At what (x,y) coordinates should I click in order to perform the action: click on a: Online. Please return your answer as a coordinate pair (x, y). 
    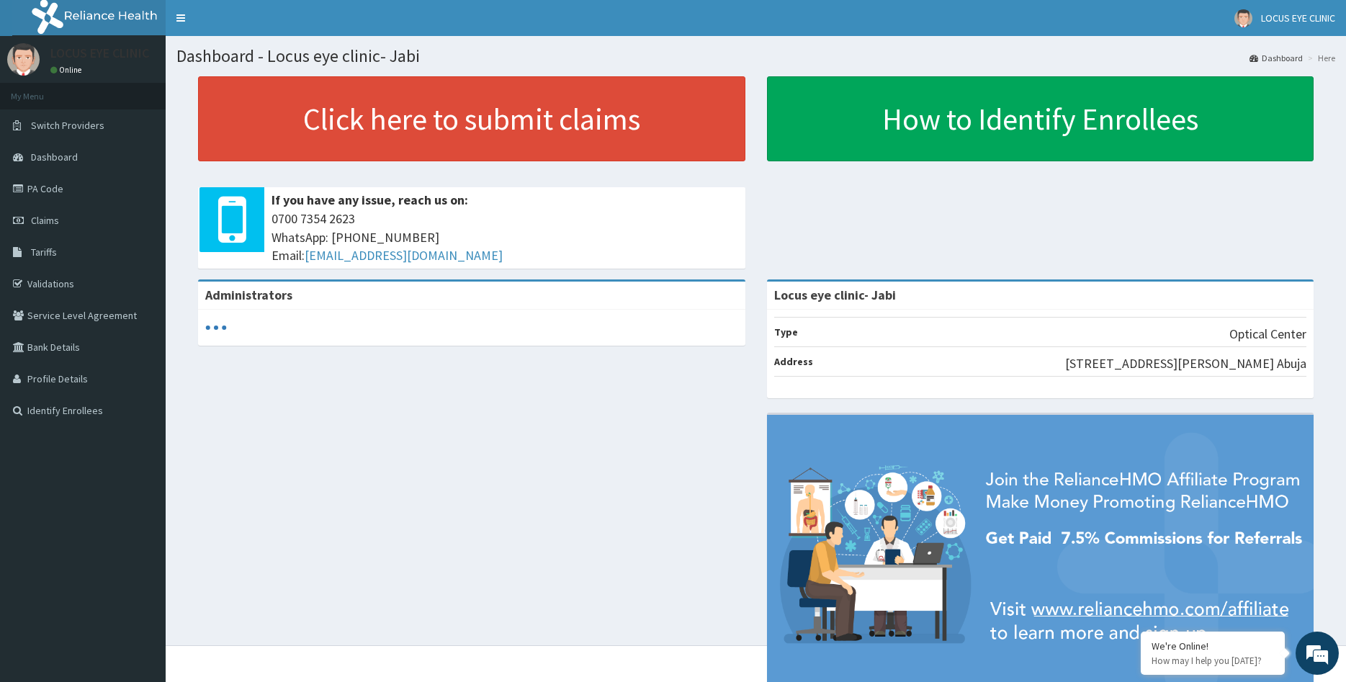
    Looking at the image, I should click on (68, 70).